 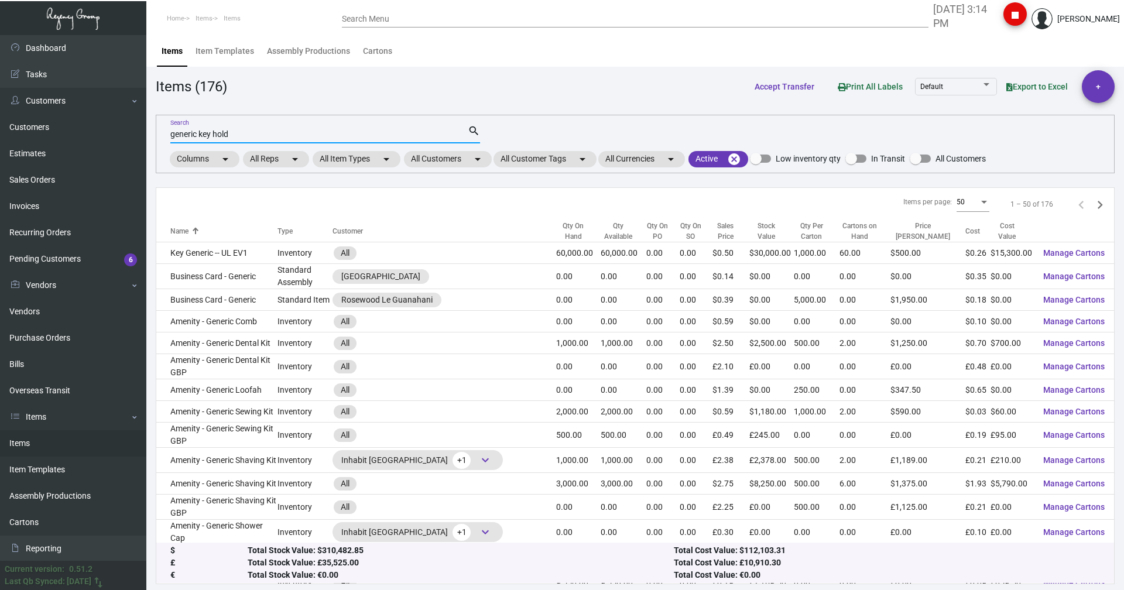 What do you see at coordinates (217, 532) in the screenshot?
I see `td: Amenity - Generic Shower Cap` at bounding box center [217, 532].